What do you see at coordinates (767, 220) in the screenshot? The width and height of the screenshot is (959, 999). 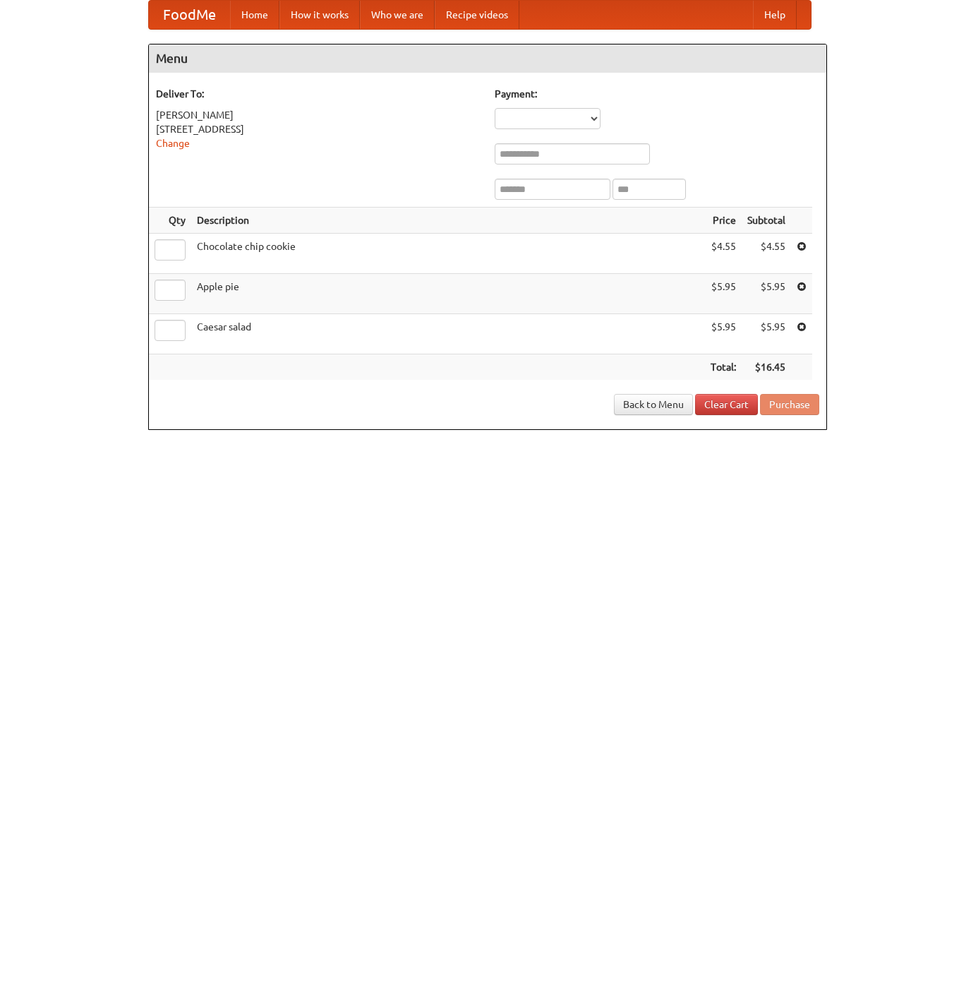 I see `th: Subtotal` at bounding box center [767, 220].